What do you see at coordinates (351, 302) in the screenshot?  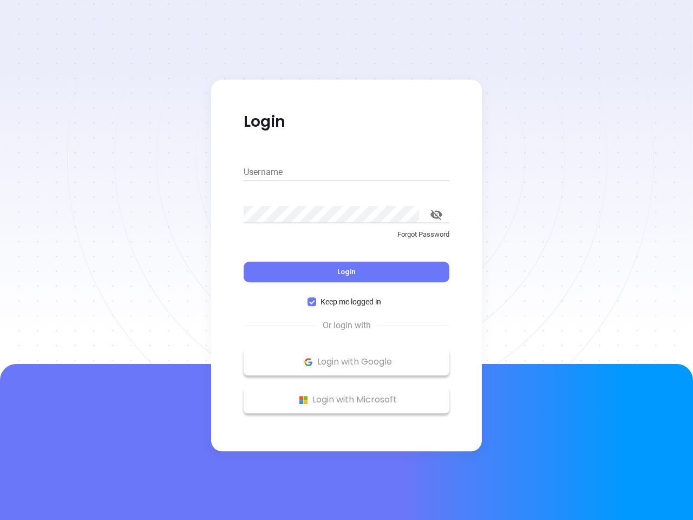 I see `span: Keep me logged in` at bounding box center [351, 302].